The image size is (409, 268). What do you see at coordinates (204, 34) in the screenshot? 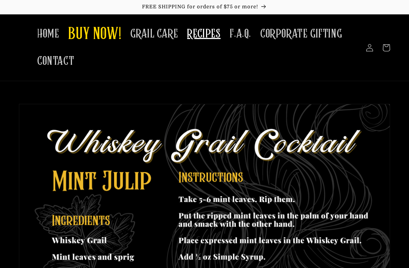
I see `a: RECIPES` at bounding box center [204, 34].